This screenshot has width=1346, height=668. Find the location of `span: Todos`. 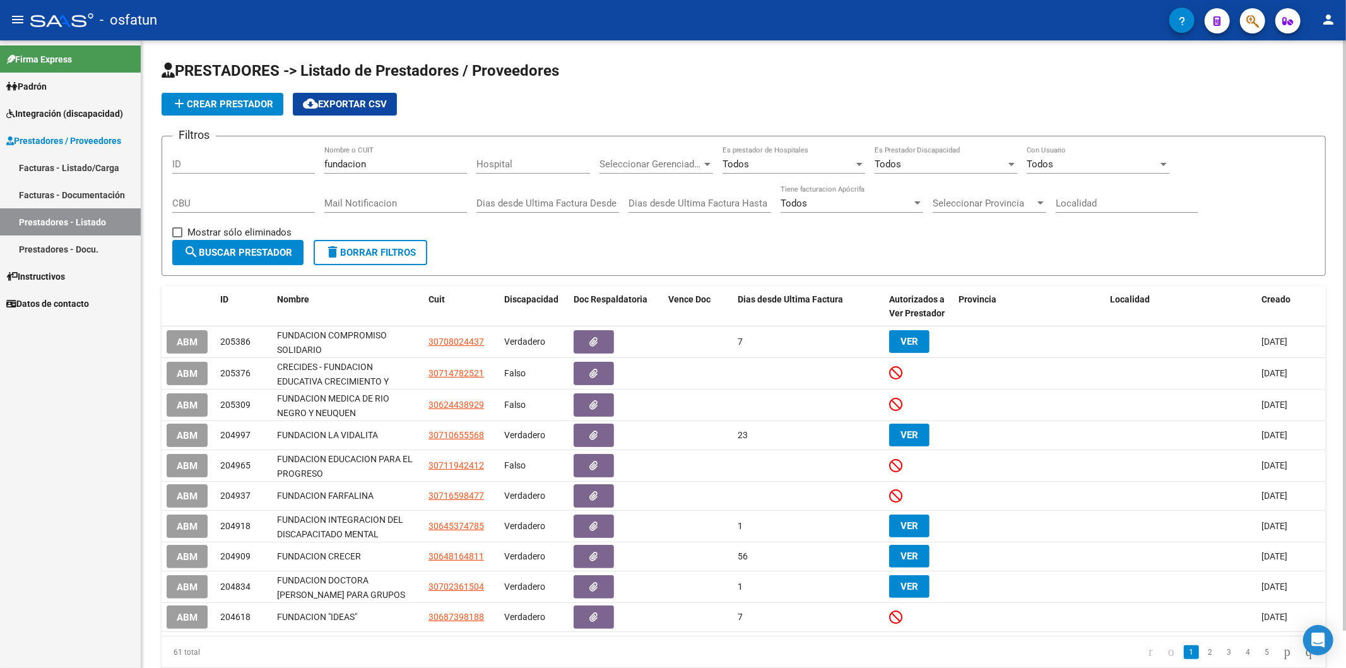

span: Todos is located at coordinates (794, 203).